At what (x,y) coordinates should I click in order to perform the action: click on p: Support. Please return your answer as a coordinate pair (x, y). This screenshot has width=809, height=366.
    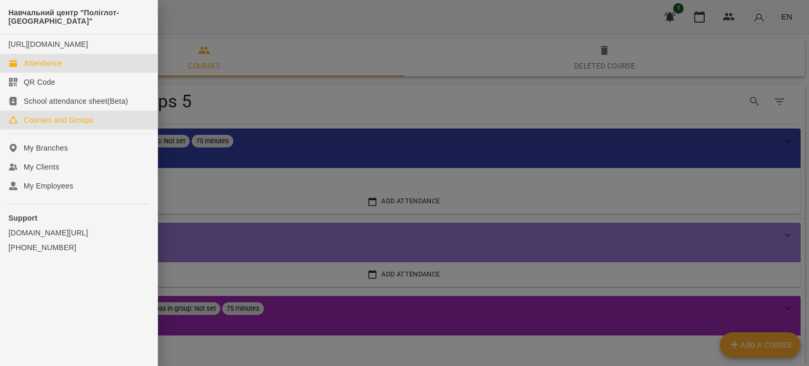
    Looking at the image, I should click on (78, 218).